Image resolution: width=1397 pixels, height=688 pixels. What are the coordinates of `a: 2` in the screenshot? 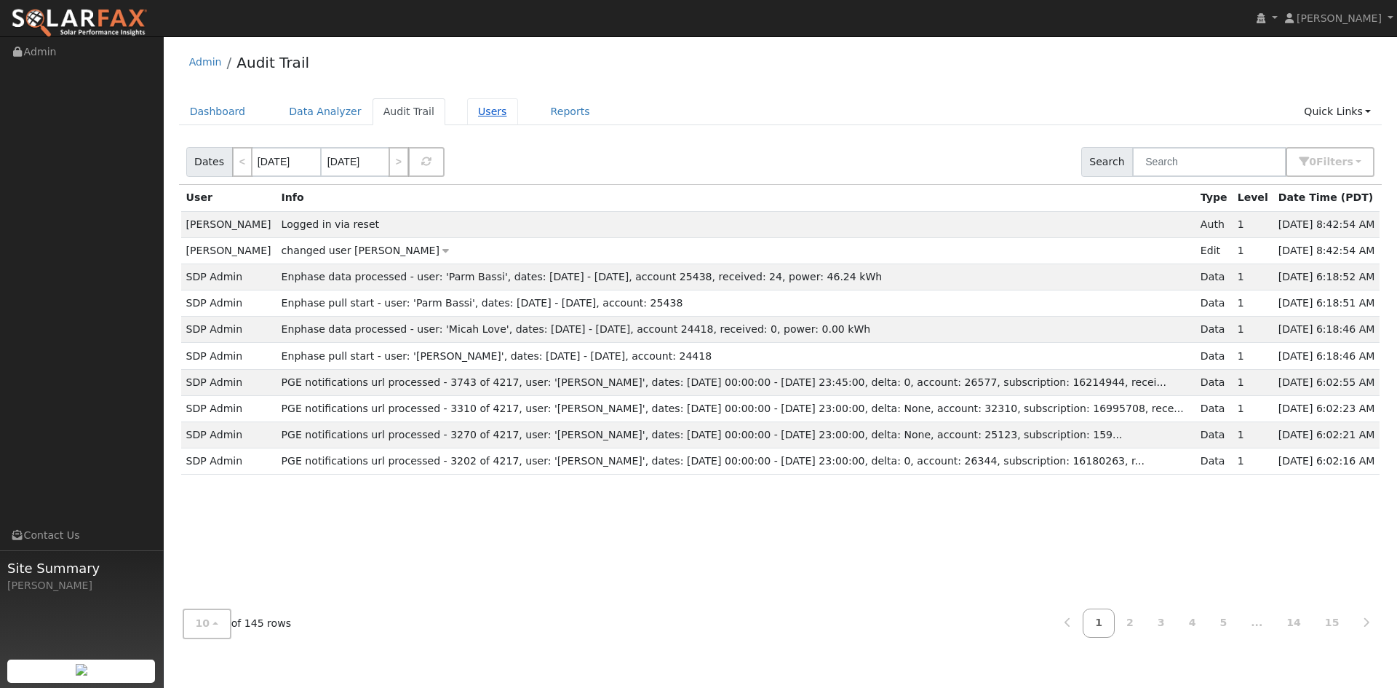 It's located at (1130, 622).